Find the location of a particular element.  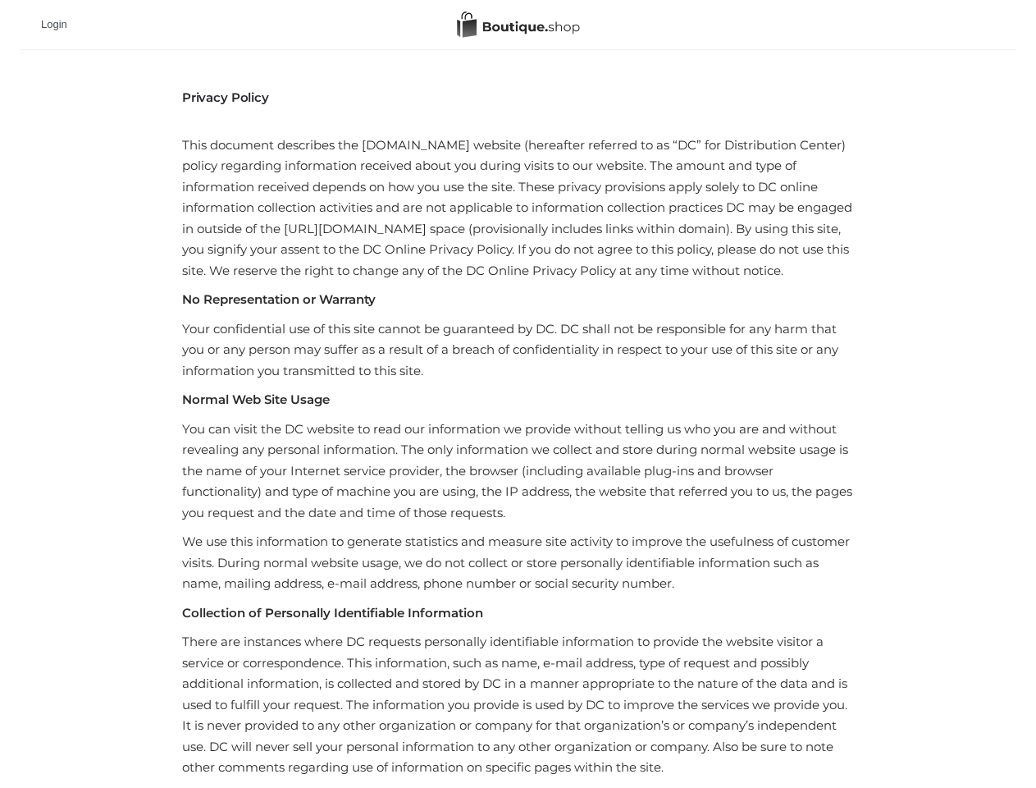

p: You can visit the DC website to read our information we provide without telling us who you are an... is located at coordinates (518, 471).